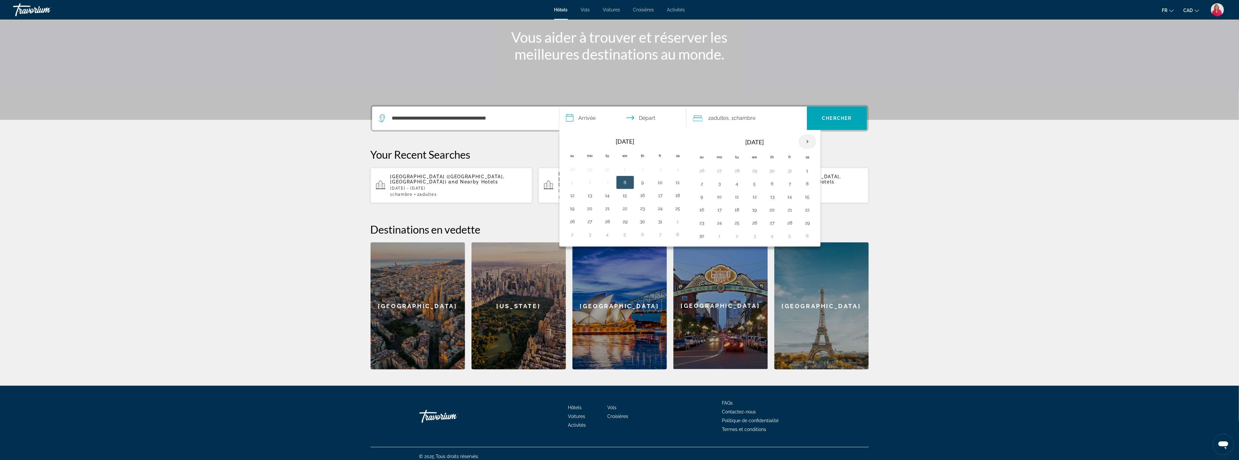  What do you see at coordinates (720, 223) in the screenshot?
I see `button: Day 24` at bounding box center [720, 223].